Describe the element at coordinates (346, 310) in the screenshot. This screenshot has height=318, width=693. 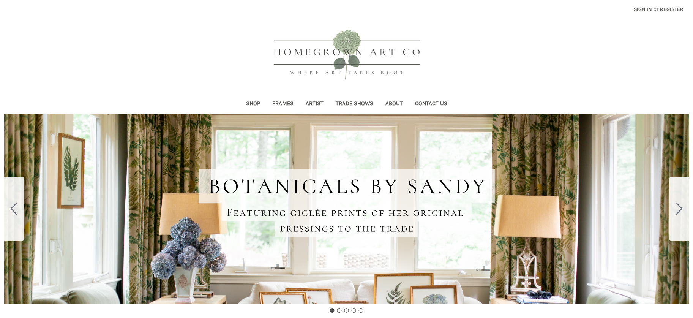
I see `button: Go to slide 3` at that location.